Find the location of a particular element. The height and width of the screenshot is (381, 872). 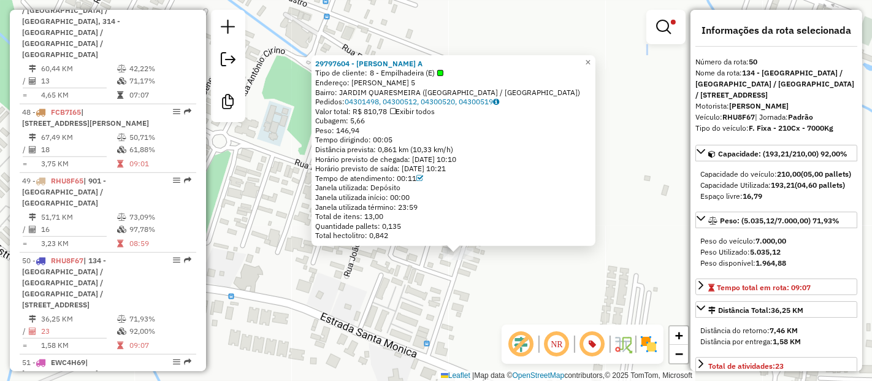

span: Exibir deslocamento is located at coordinates (521, 344).